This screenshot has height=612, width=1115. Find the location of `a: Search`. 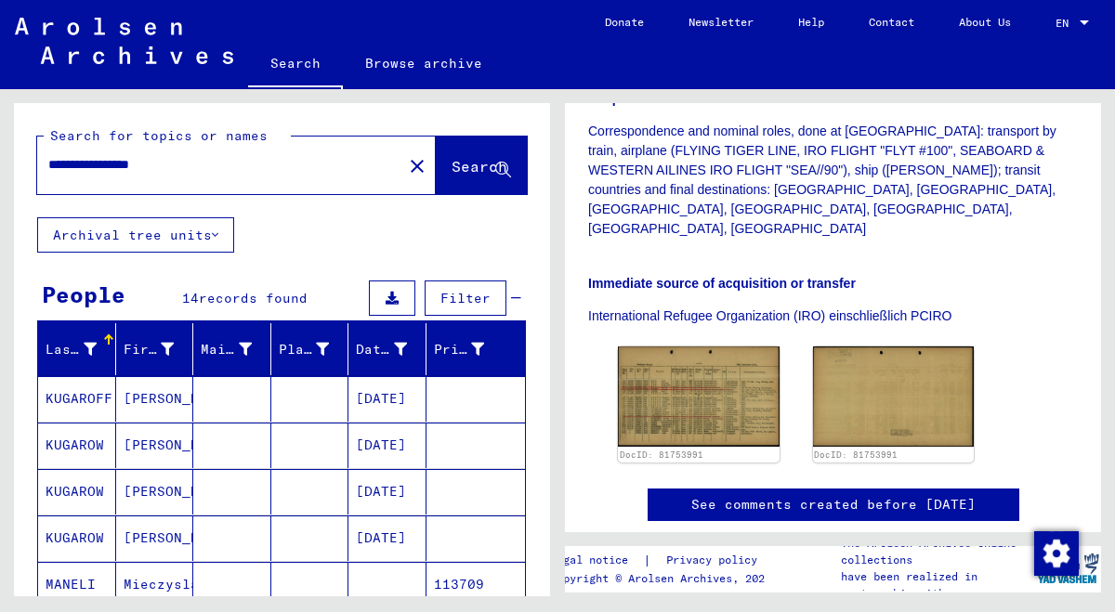

a: Search is located at coordinates (296, 65).